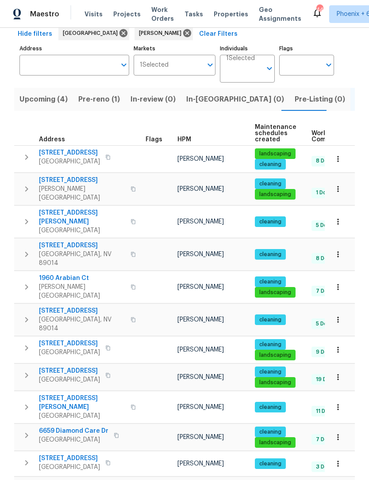 Image resolution: width=369 pixels, height=480 pixels. Describe the element at coordinates (326, 380) in the screenshot. I see `span: 19 Done` at that location.